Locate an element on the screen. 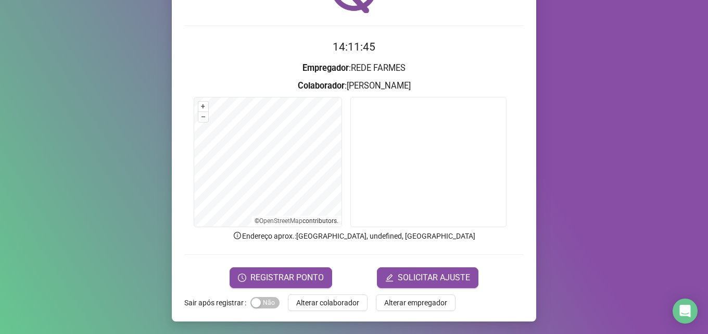 This screenshot has height=334, width=708. span: Alterar empregador is located at coordinates (416, 303).